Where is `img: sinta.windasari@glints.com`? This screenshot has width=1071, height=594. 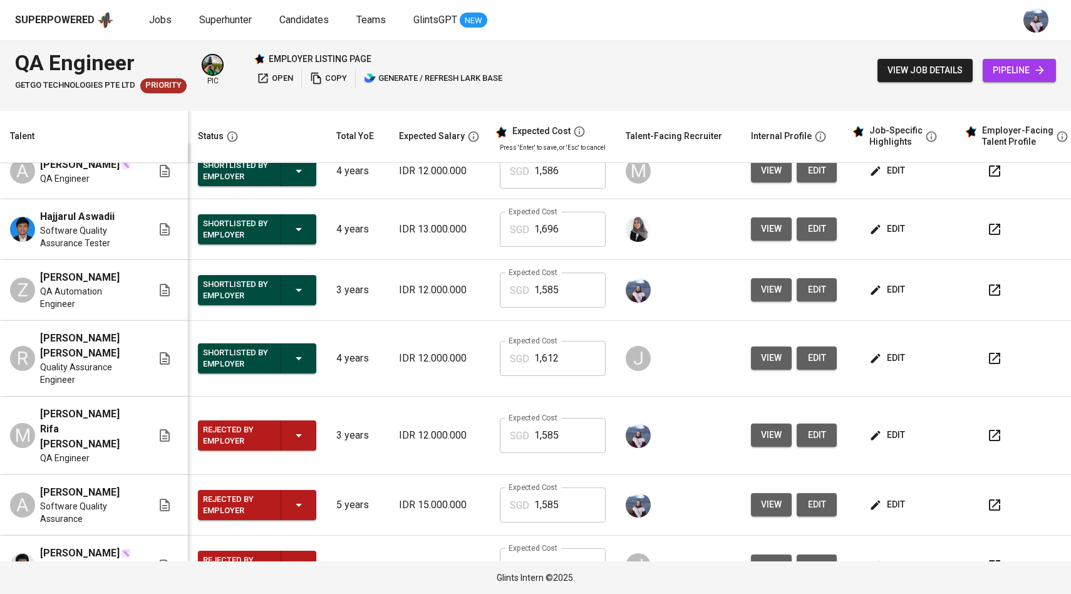 img: sinta.windasari@glints.com is located at coordinates (638, 229).